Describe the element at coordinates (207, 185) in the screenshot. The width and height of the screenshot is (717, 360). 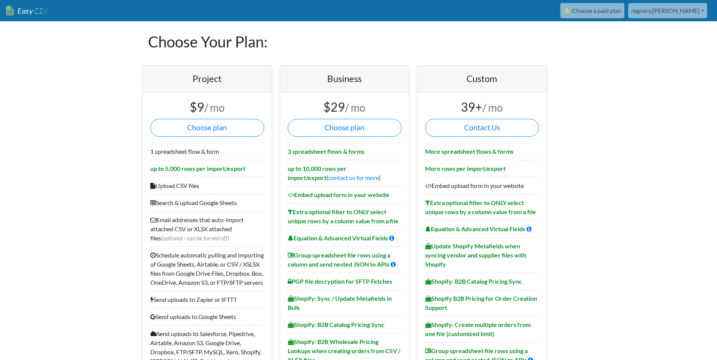
I see `li: Upload CSV files` at that location.